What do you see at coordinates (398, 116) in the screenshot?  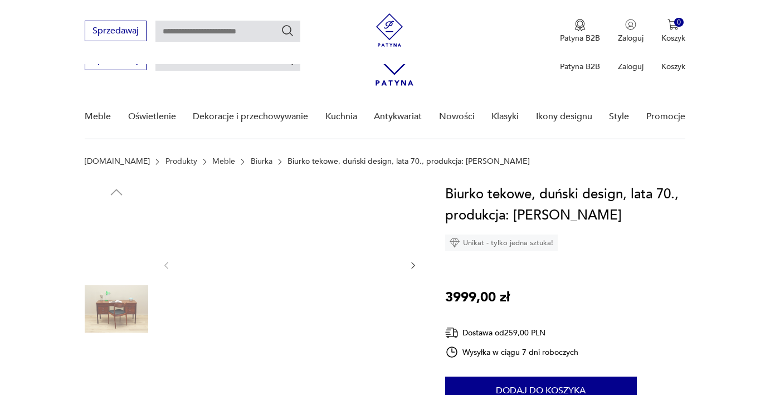 I see `a: Antykwariat` at bounding box center [398, 116].